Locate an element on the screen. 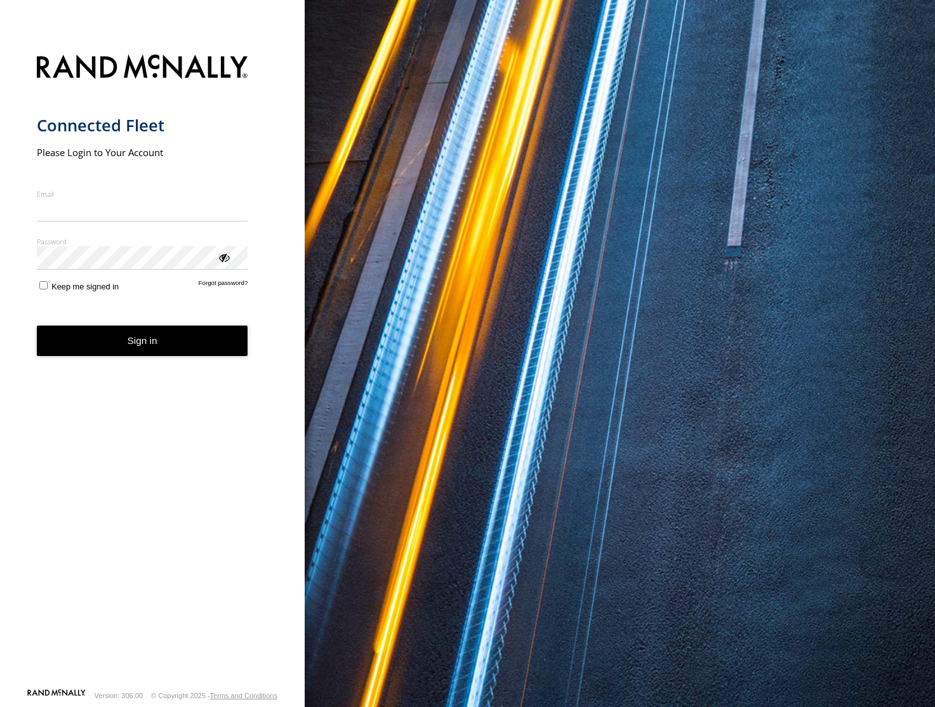 The image size is (935, 707). button: Sign in is located at coordinates (142, 341).